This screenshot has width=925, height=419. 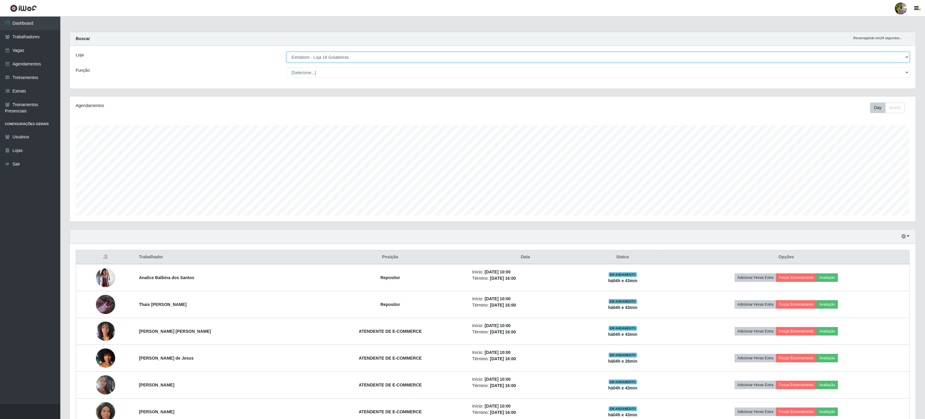 What do you see at coordinates (106, 304) in the screenshot?
I see `img: 1751660689002.jpeg` at bounding box center [106, 304].